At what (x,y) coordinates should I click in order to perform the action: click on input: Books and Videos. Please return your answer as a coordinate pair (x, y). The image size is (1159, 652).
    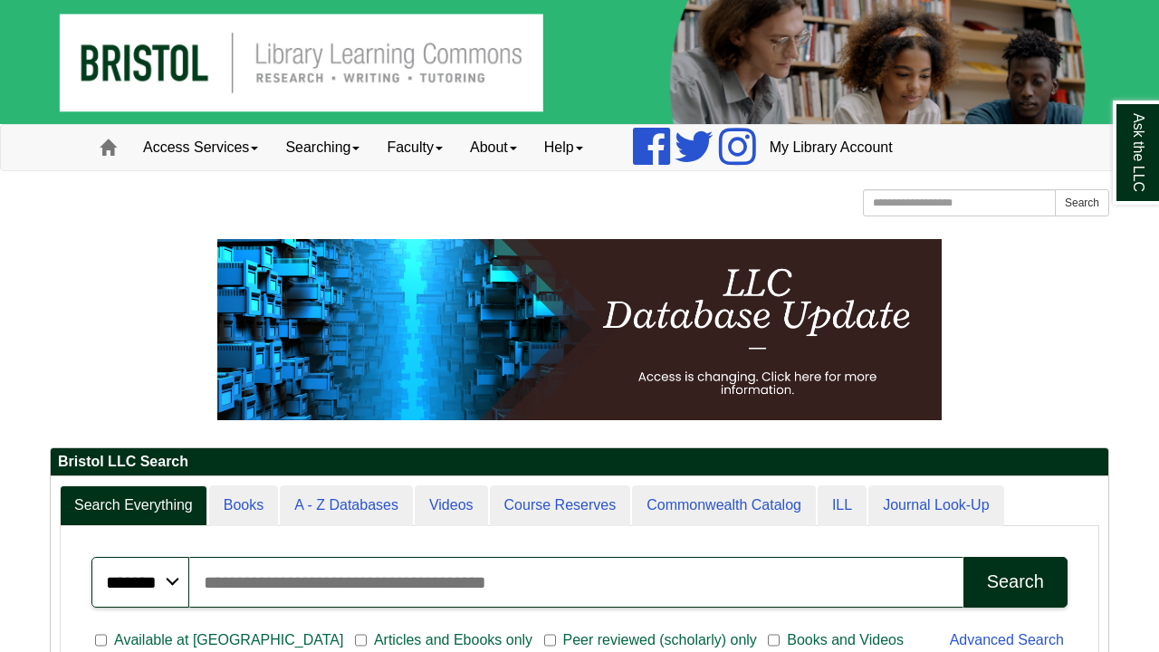
    Looking at the image, I should click on (773, 640).